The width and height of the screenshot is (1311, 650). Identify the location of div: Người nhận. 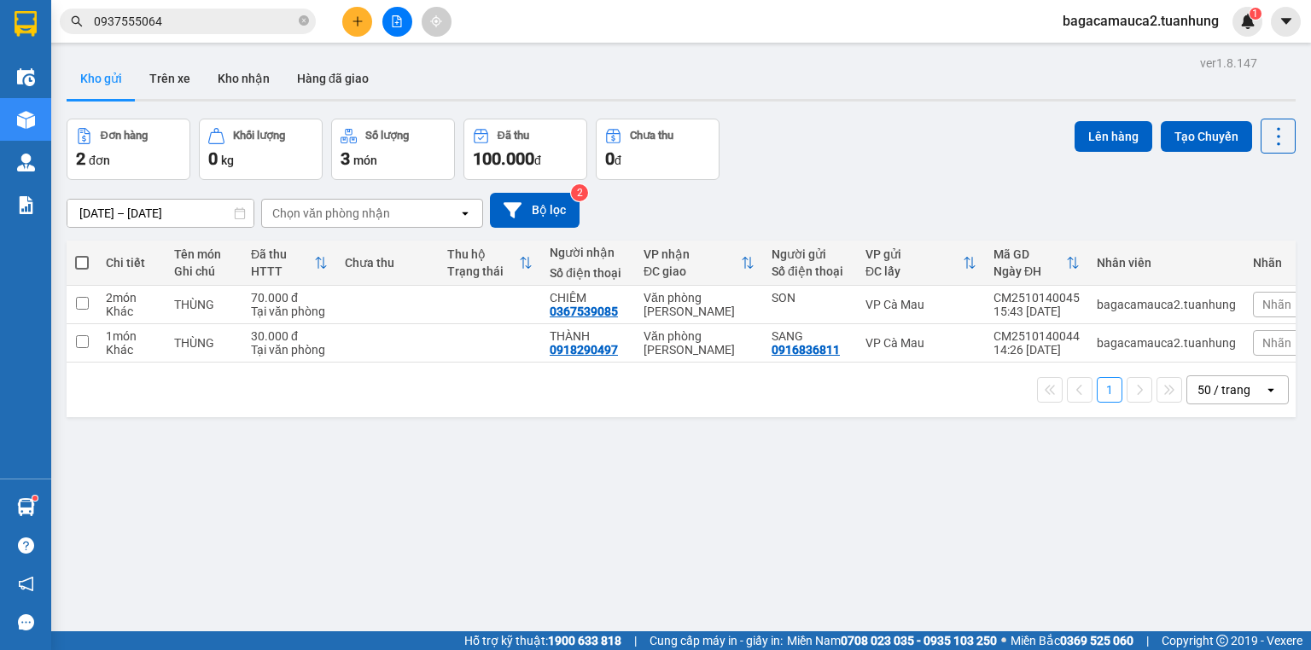
(588, 253).